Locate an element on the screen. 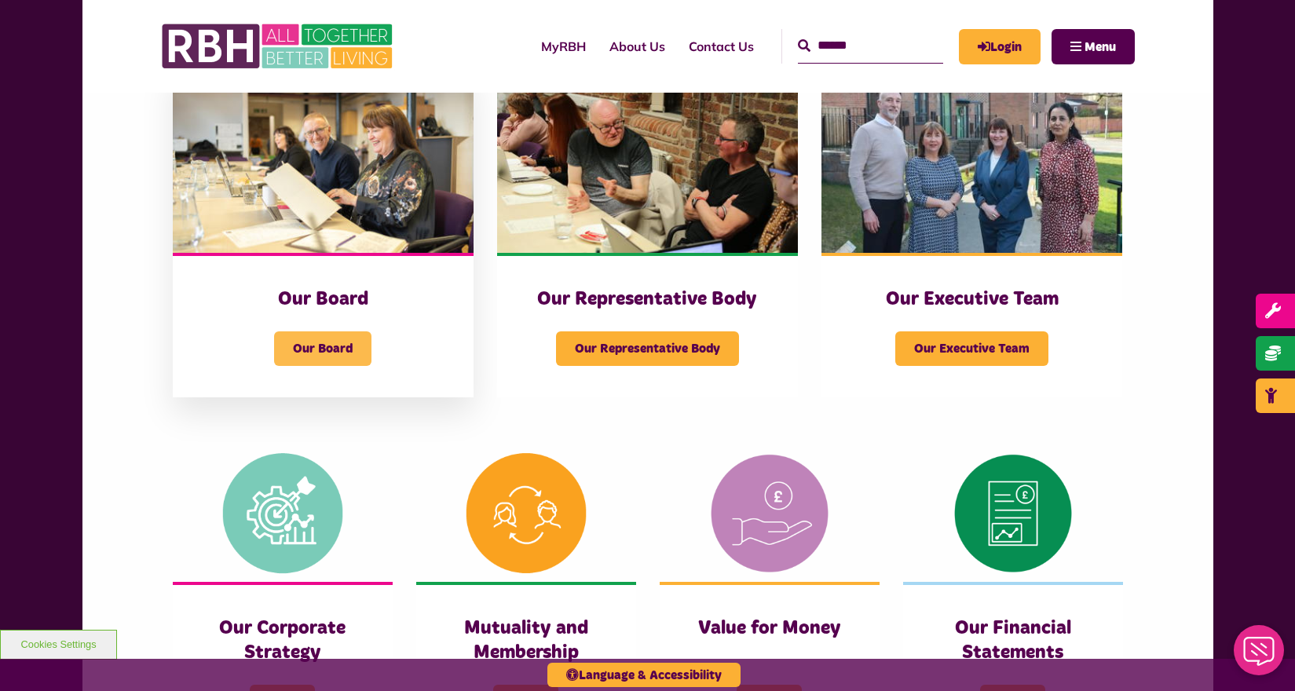 This screenshot has width=1295, height=691. img: Financial Statement is located at coordinates (1013, 513).